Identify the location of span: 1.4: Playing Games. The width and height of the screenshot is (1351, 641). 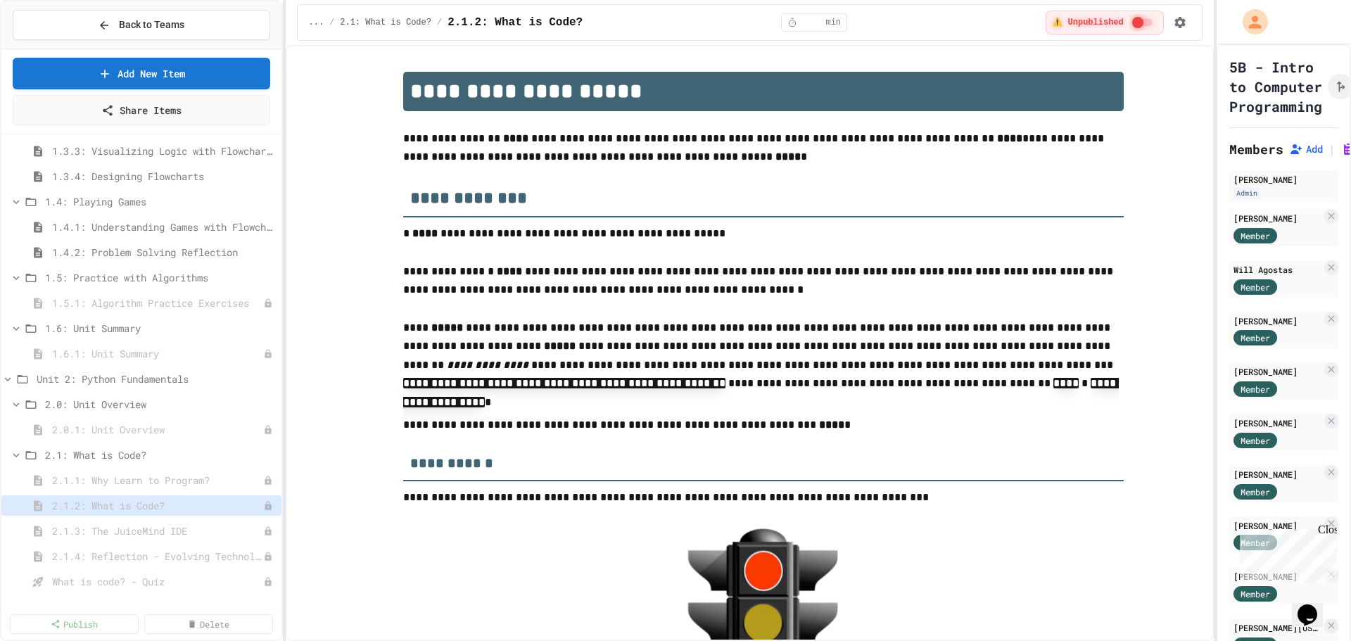
(160, 201).